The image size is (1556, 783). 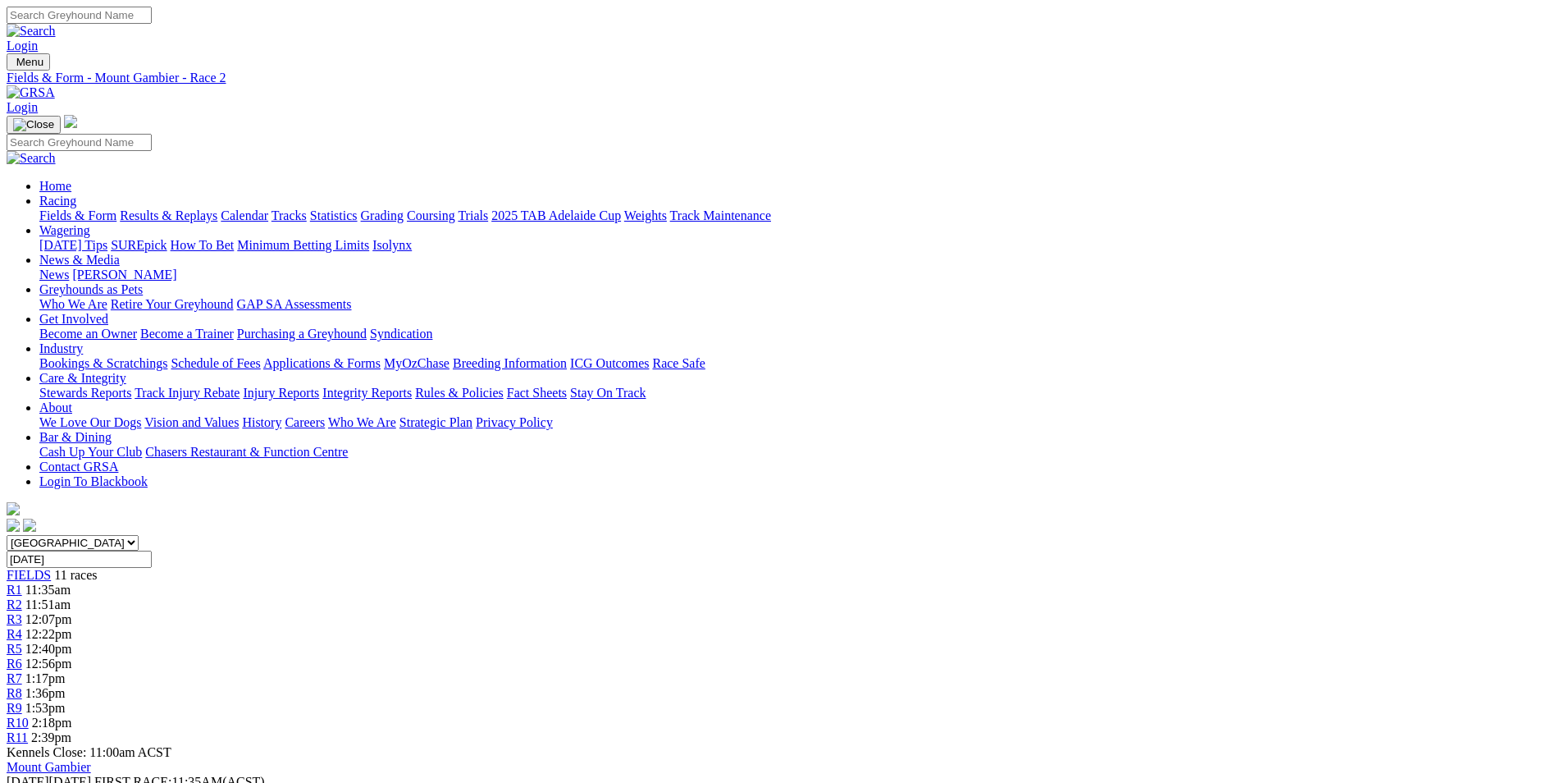 What do you see at coordinates (17, 737) in the screenshot?
I see `a: R11` at bounding box center [17, 737].